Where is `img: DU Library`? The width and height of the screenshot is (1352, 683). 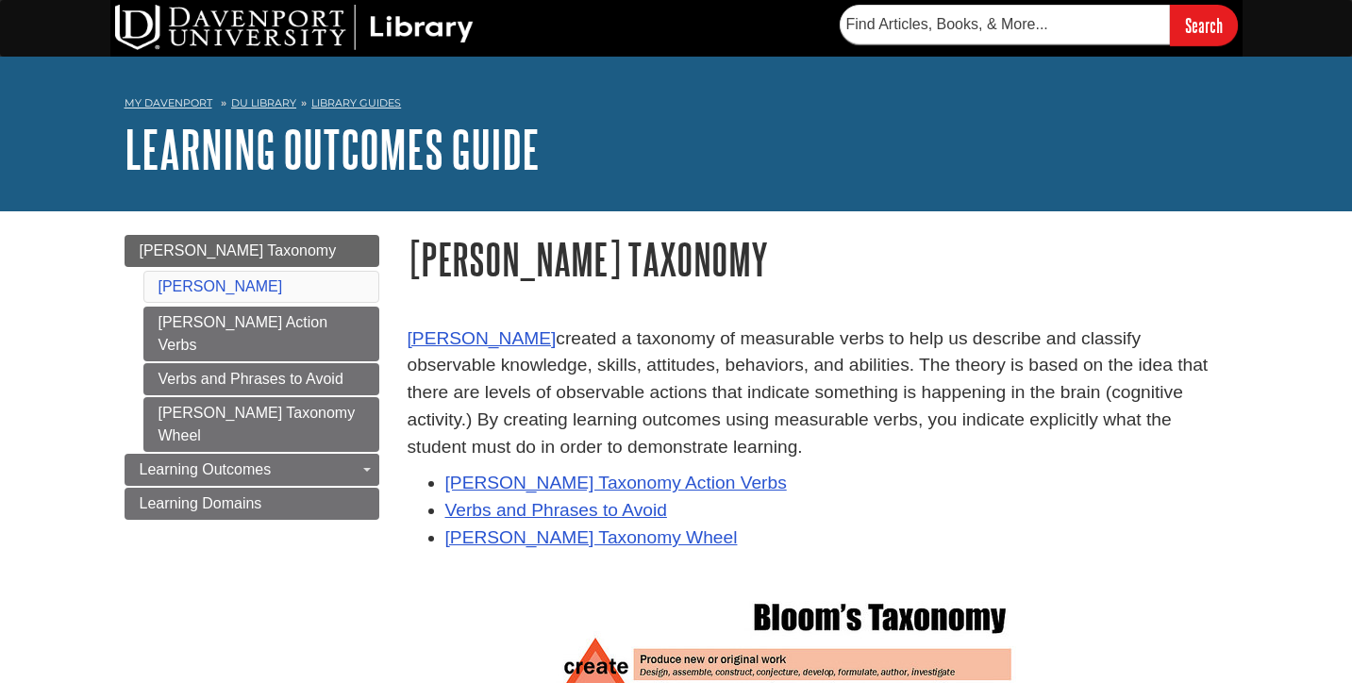 img: DU Library is located at coordinates (294, 27).